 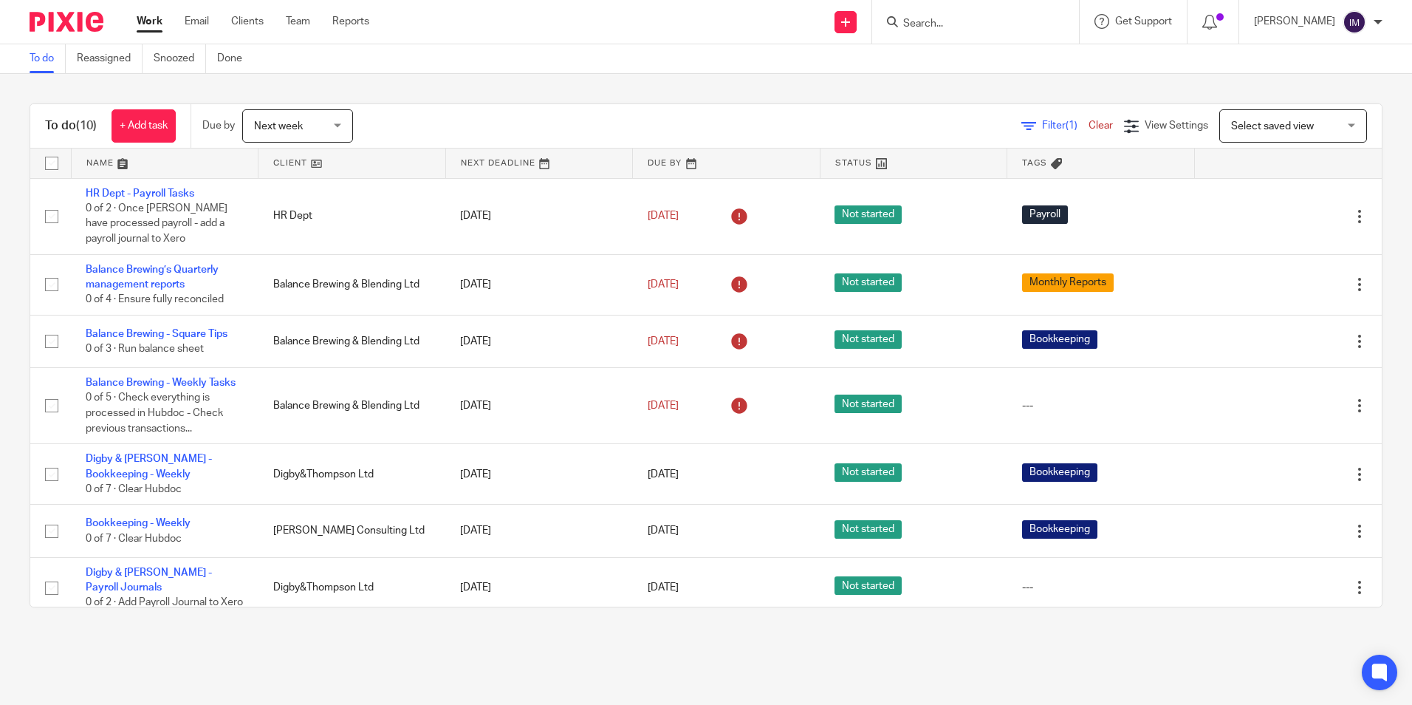 What do you see at coordinates (1035, 163) in the screenshot?
I see `span: Tags` at bounding box center [1035, 163].